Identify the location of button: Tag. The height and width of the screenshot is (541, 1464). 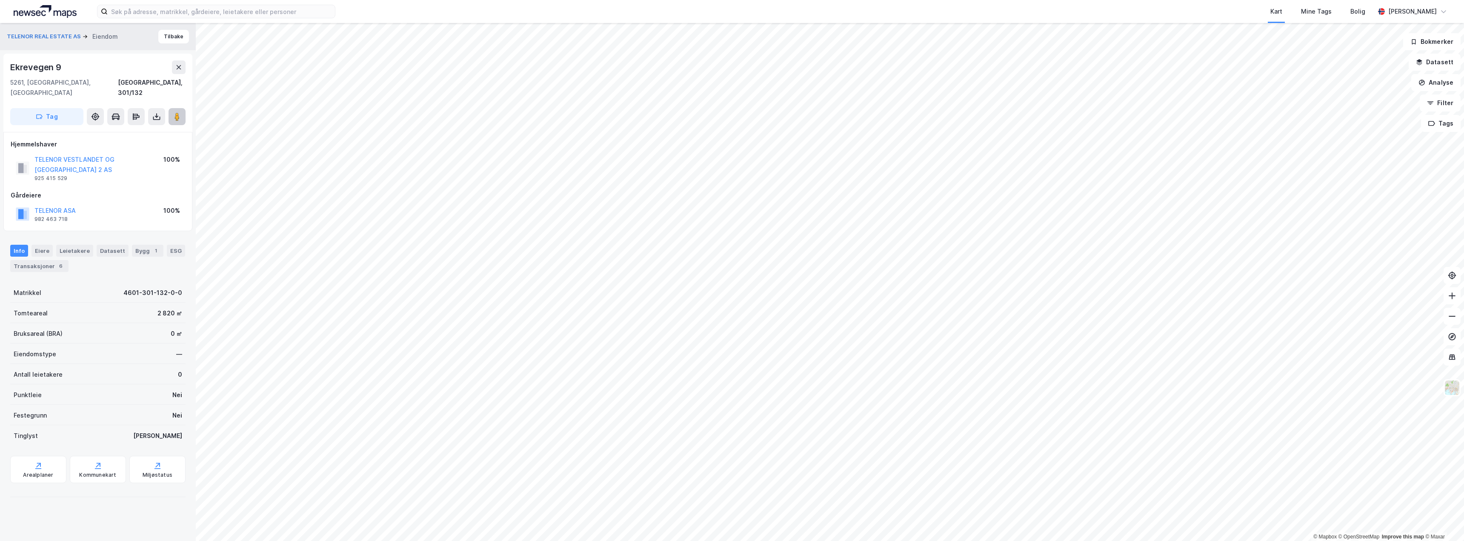
(47, 117).